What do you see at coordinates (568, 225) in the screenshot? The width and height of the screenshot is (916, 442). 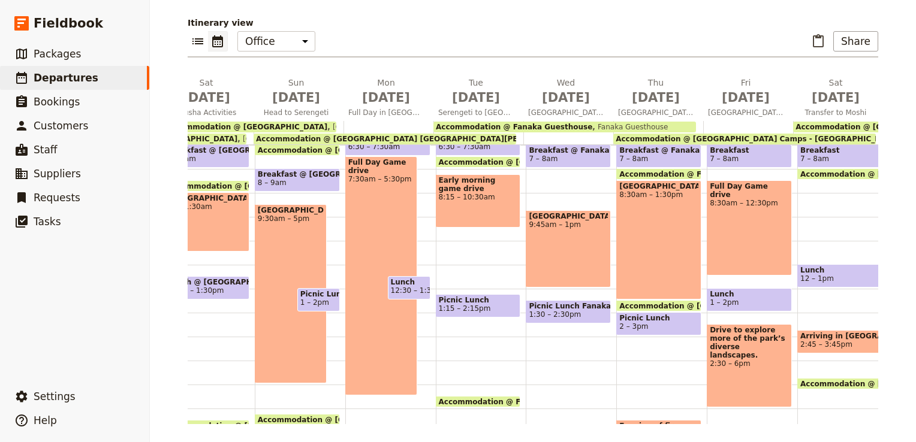 I see `span: 9:45am – 1pm` at bounding box center [568, 225].